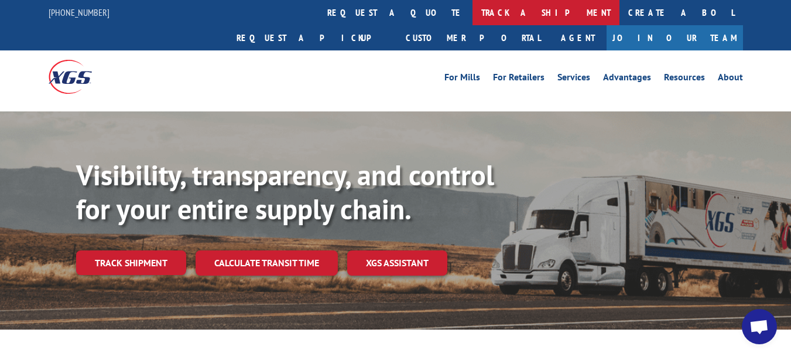 This screenshot has width=791, height=356. I want to click on a: Join Our Team, so click(675, 37).